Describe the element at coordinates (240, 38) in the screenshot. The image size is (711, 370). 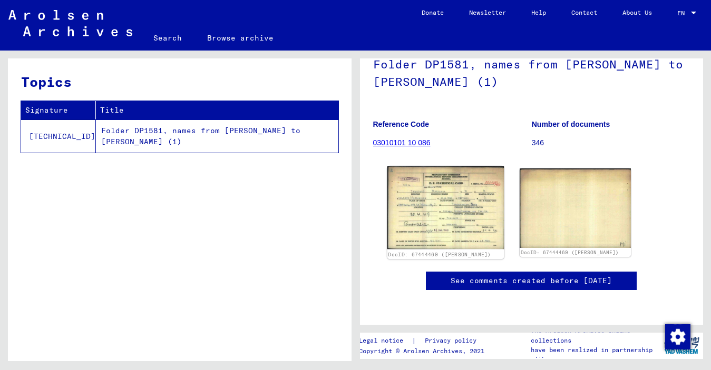
I see `a: Browse archive` at that location.